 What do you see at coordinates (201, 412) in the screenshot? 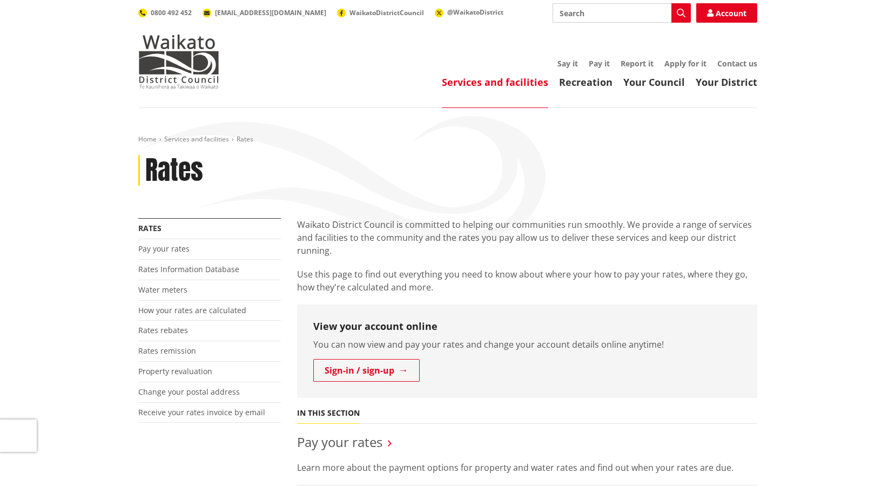
I see `a: Receive your rates invoice by email` at bounding box center [201, 412].